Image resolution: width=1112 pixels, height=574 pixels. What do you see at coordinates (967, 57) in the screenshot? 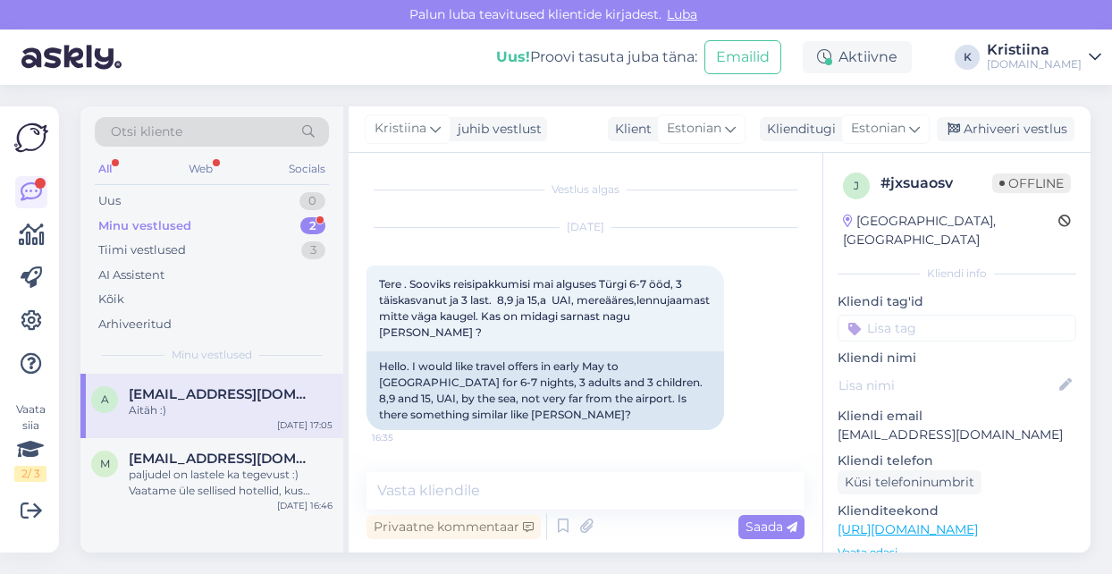
I see `div: K` at bounding box center [967, 57].